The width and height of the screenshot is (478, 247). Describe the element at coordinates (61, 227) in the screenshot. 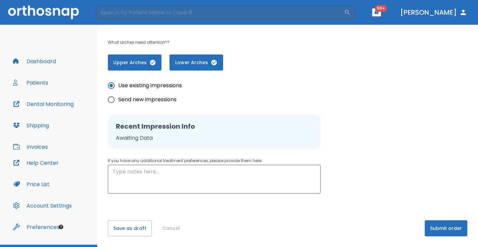

I see `div: Tooltip anchor` at that location.